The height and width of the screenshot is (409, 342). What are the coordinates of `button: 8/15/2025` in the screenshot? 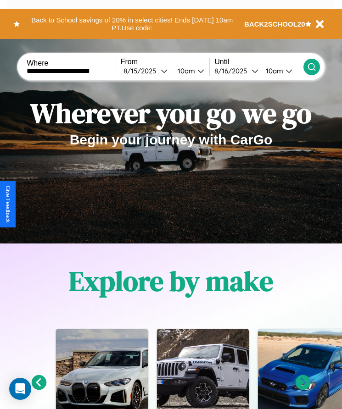 It's located at (146, 71).